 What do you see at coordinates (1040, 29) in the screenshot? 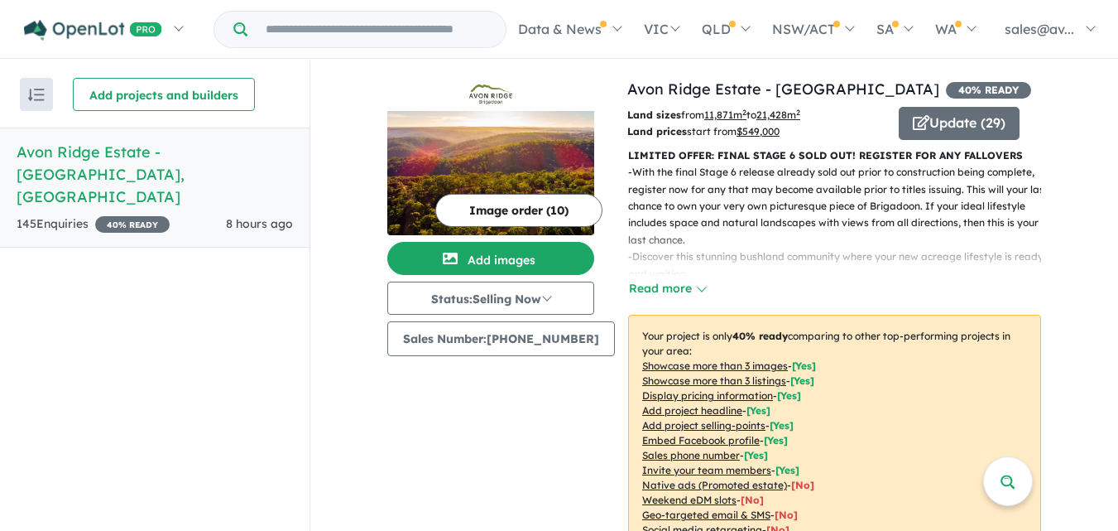
I see `span: sales@av...` at bounding box center [1040, 29].